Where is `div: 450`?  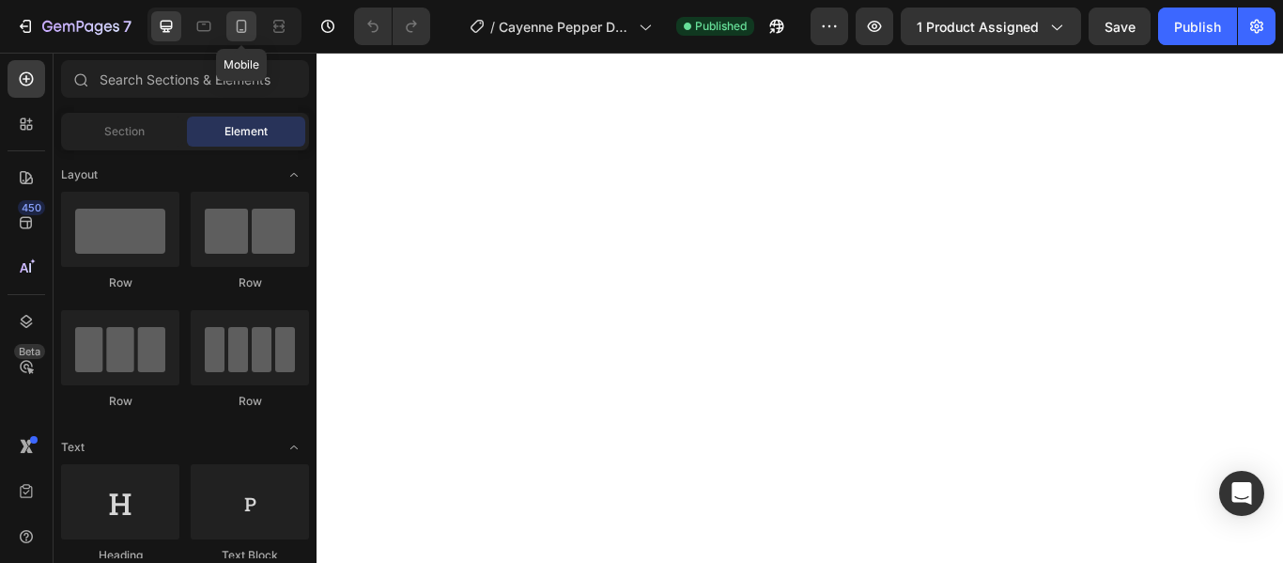
div: 450 is located at coordinates (31, 208).